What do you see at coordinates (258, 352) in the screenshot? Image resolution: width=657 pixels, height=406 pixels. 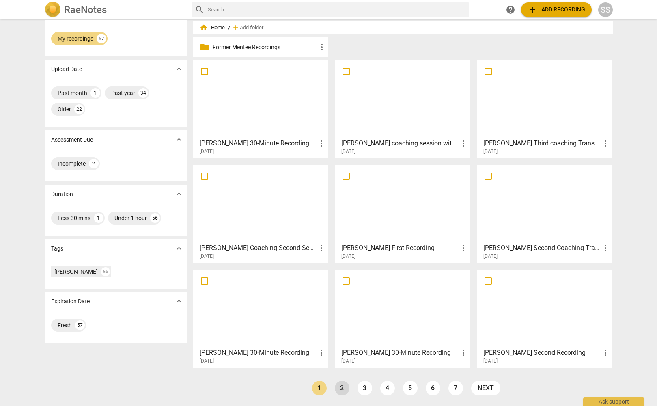 I see `h3: Dyana Dorton 30-Minute Recording` at bounding box center [258, 352].